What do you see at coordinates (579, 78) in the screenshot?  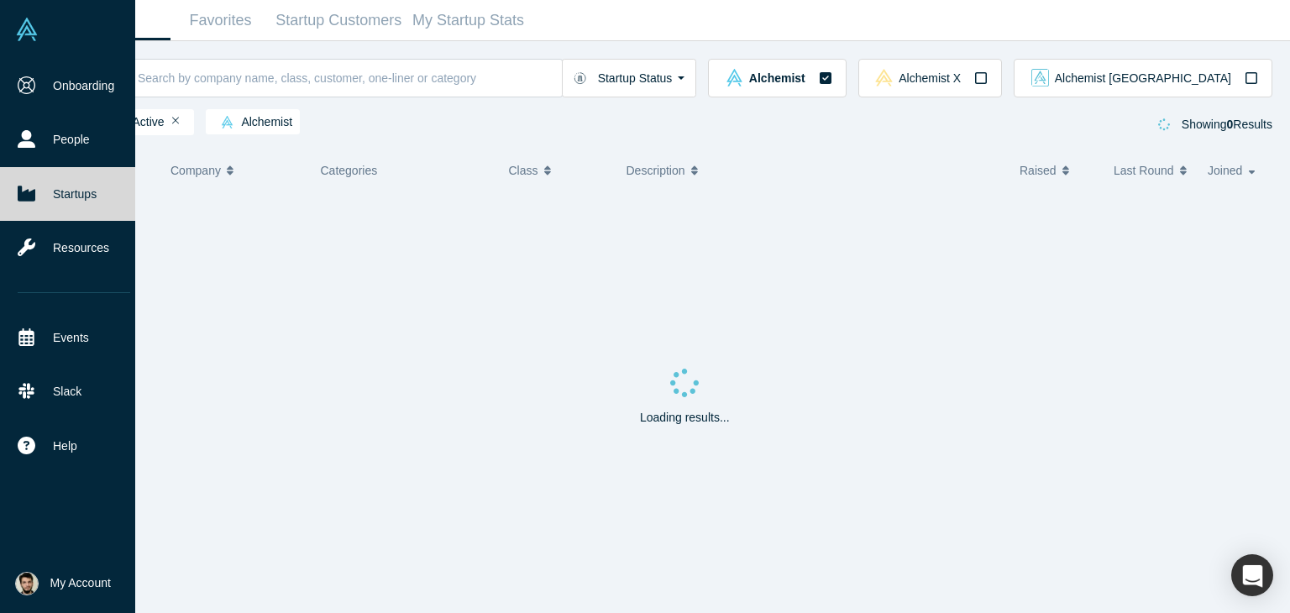 I see `img: Startup status` at bounding box center [579, 78].